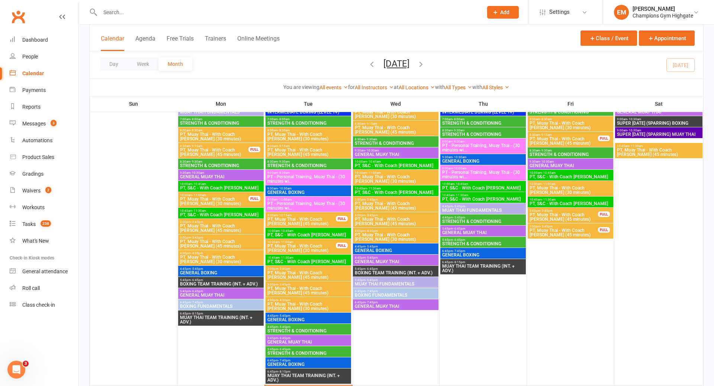 Image resolution: width=714 pixels, height=386 pixels. I want to click on div: Champions Gym Highgate, so click(663, 16).